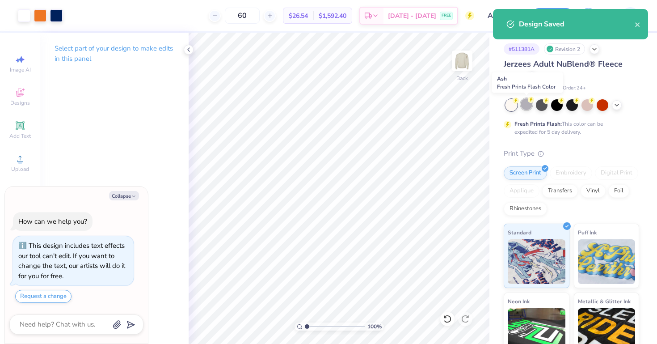 The image size is (657, 344). I want to click on img: Puff Ink, so click(607, 262).